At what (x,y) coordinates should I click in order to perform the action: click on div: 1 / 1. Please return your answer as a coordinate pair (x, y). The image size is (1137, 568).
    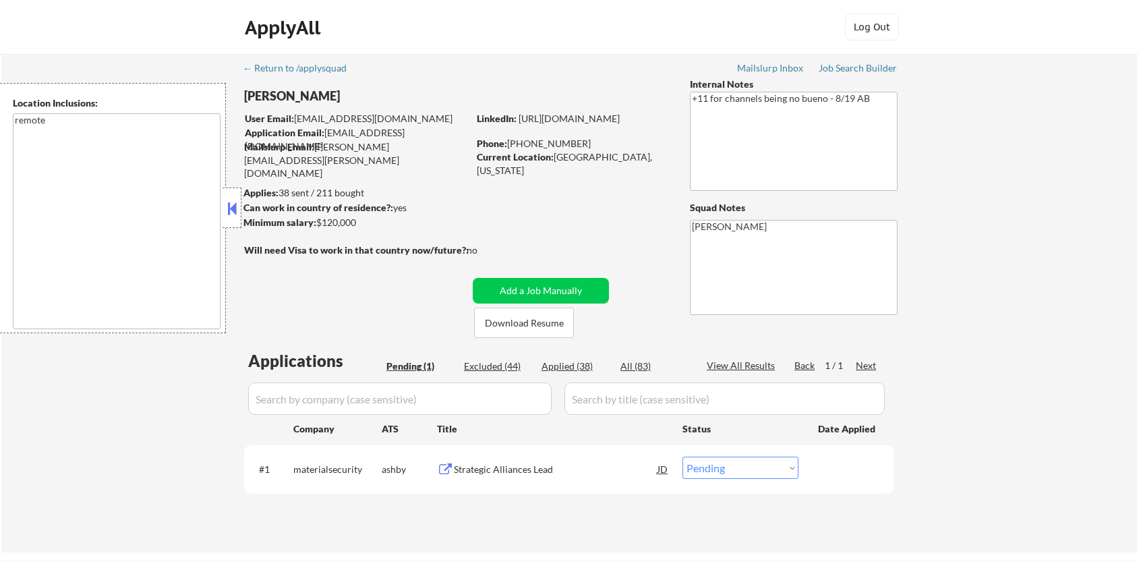
    Looking at the image, I should click on (840, 366).